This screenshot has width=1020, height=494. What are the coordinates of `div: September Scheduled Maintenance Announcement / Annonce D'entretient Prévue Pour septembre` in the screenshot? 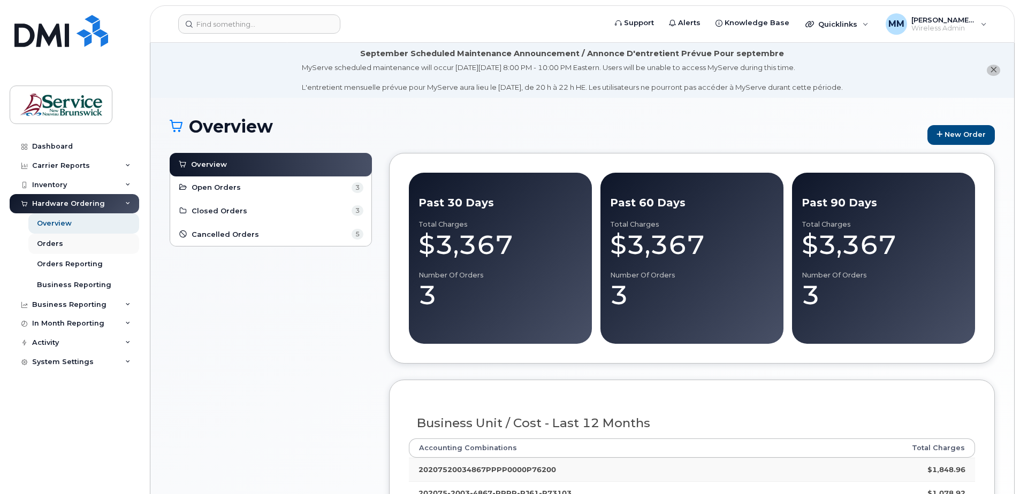 It's located at (572, 54).